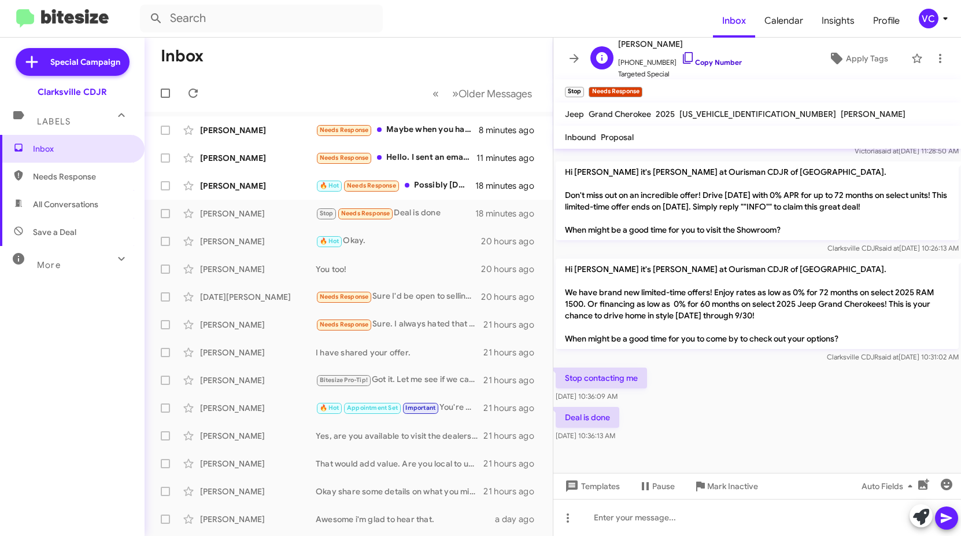  What do you see at coordinates (400, 352) in the screenshot?
I see `div: I have shared your offer.` at bounding box center [400, 352].